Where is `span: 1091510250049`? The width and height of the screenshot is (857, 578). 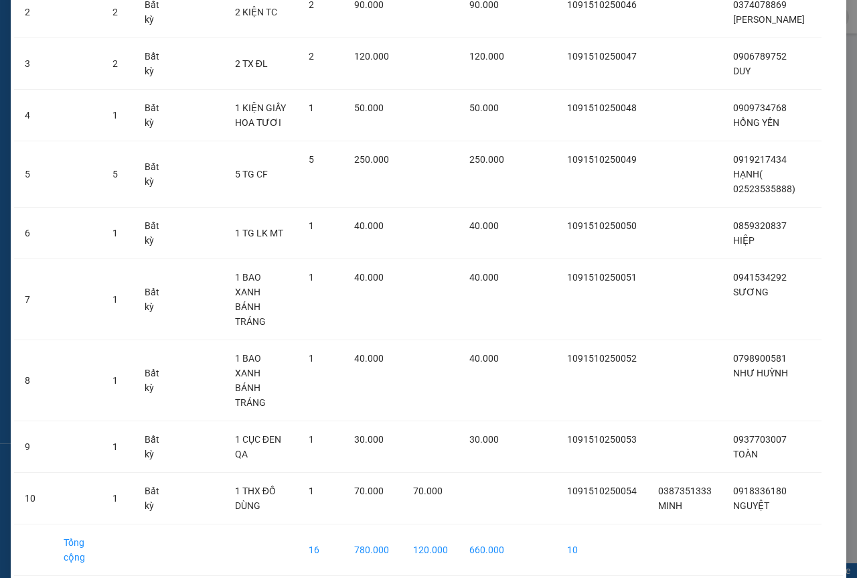
span: 1091510250049 is located at coordinates (602, 159).